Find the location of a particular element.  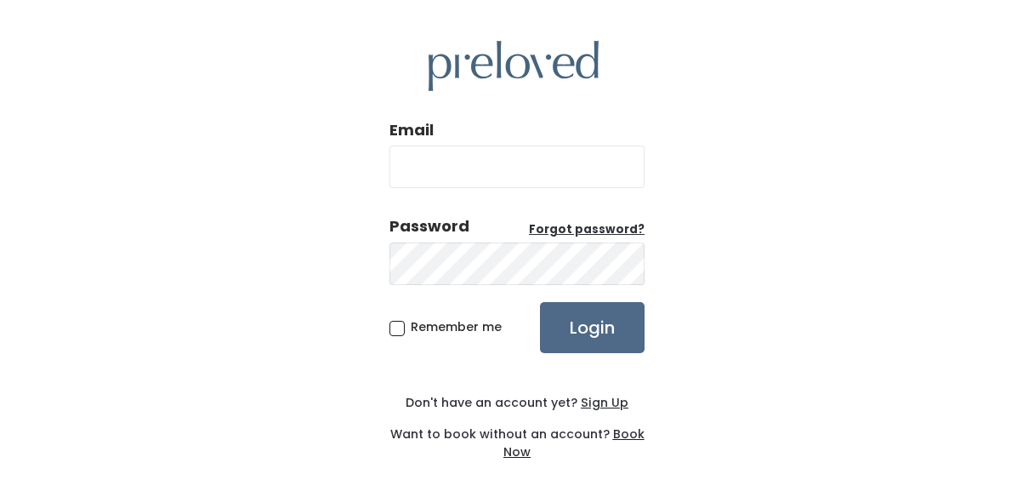

div: Password is located at coordinates (430, 226).